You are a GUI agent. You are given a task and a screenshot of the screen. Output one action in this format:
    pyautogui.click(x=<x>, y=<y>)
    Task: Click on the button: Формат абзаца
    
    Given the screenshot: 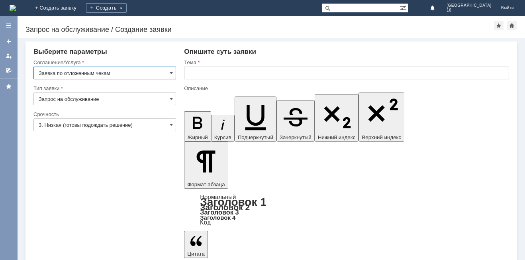 What is the action you would take?
    pyautogui.click(x=206, y=165)
    